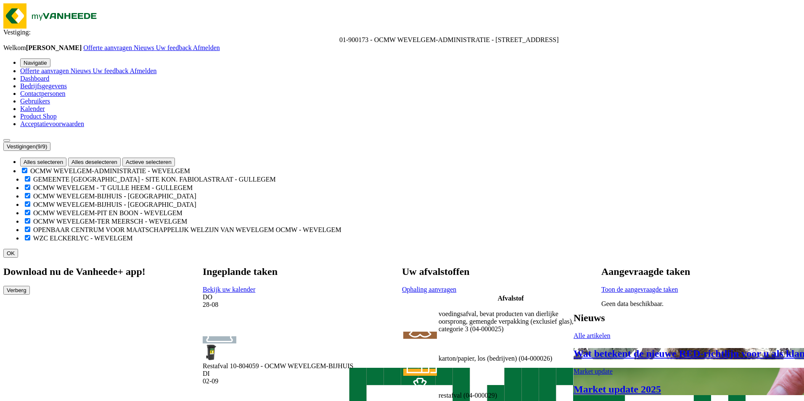 The height and width of the screenshot is (401, 804). Describe the element at coordinates (43, 86) in the screenshot. I see `a: Bedrijfsgegevens` at that location.